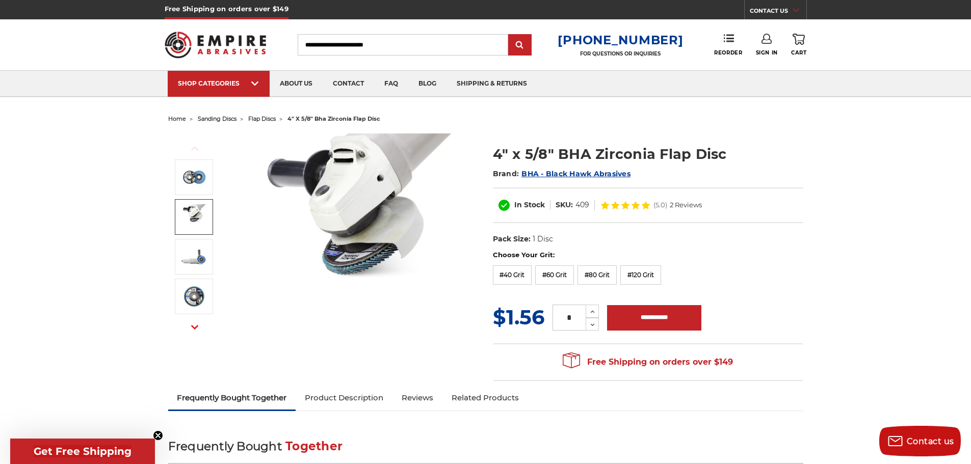 The width and height of the screenshot is (971, 464). What do you see at coordinates (543, 239) in the screenshot?
I see `dd: 1 Disc` at bounding box center [543, 239].